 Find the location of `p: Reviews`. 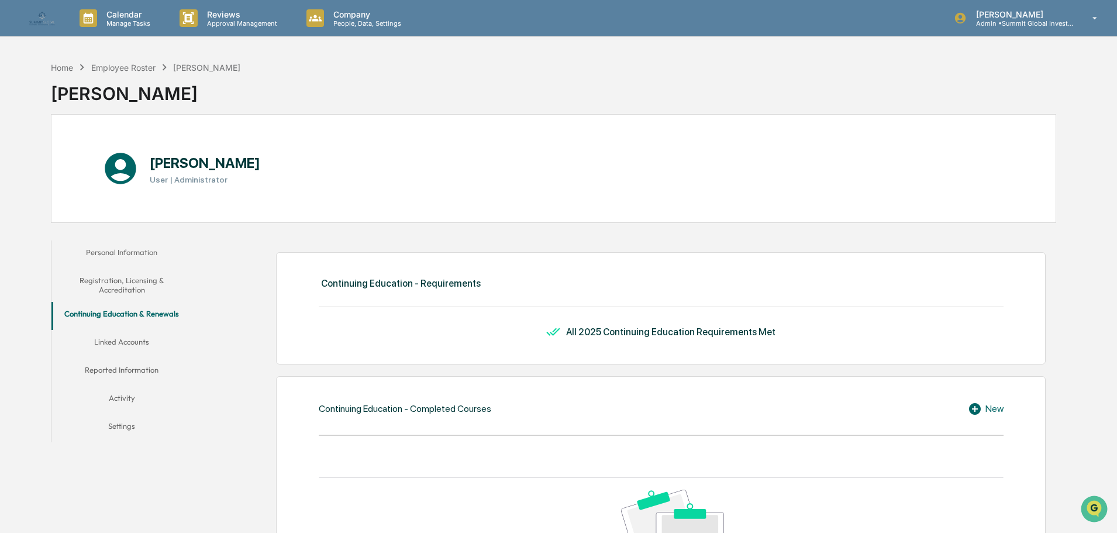

p: Reviews is located at coordinates (240, 14).